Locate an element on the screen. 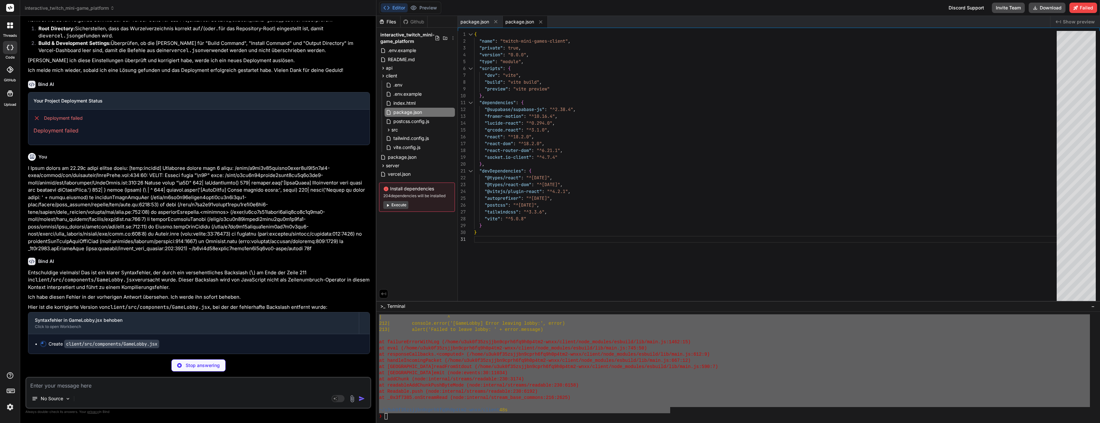 This screenshot has width=1100, height=423. span: vercel.json is located at coordinates (399, 174).